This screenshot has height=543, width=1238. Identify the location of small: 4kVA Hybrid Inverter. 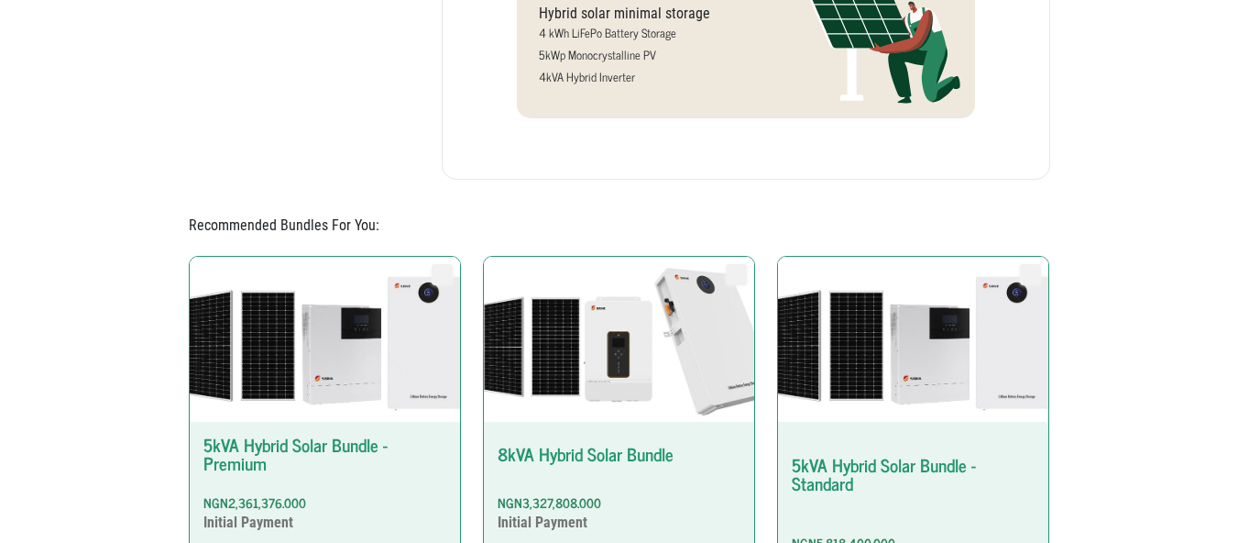
(586, 76).